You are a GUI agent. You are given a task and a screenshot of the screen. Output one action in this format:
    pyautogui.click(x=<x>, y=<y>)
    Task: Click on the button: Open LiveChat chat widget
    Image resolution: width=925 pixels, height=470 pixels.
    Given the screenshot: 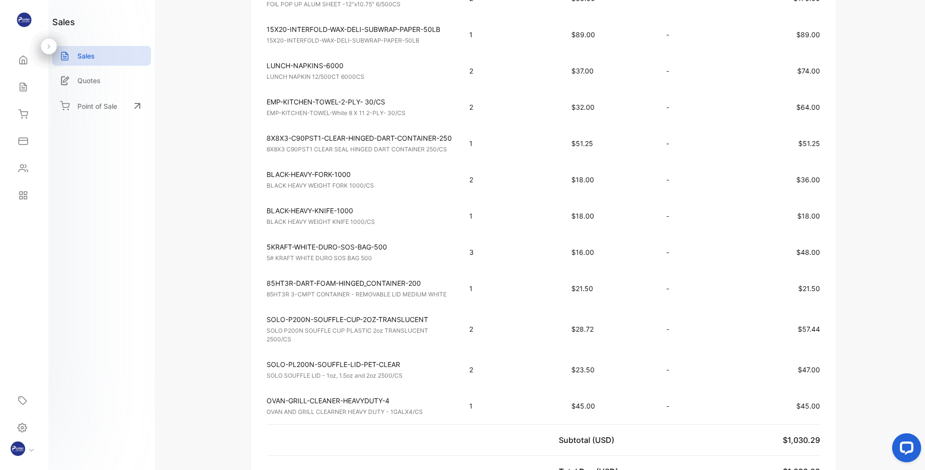 What is the action you would take?
    pyautogui.click(x=22, y=18)
    